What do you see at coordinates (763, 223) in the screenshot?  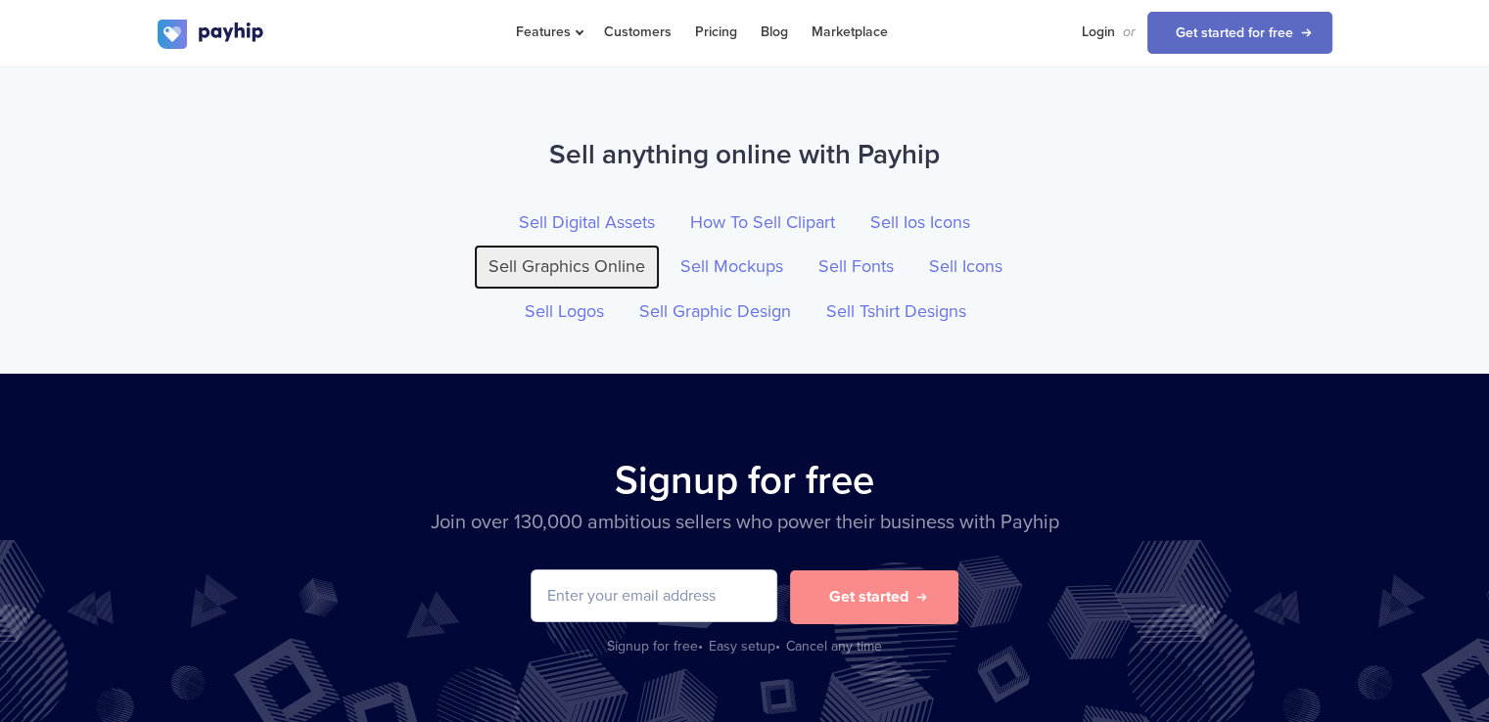 I see `a: How To Sell Clipart` at bounding box center [763, 223].